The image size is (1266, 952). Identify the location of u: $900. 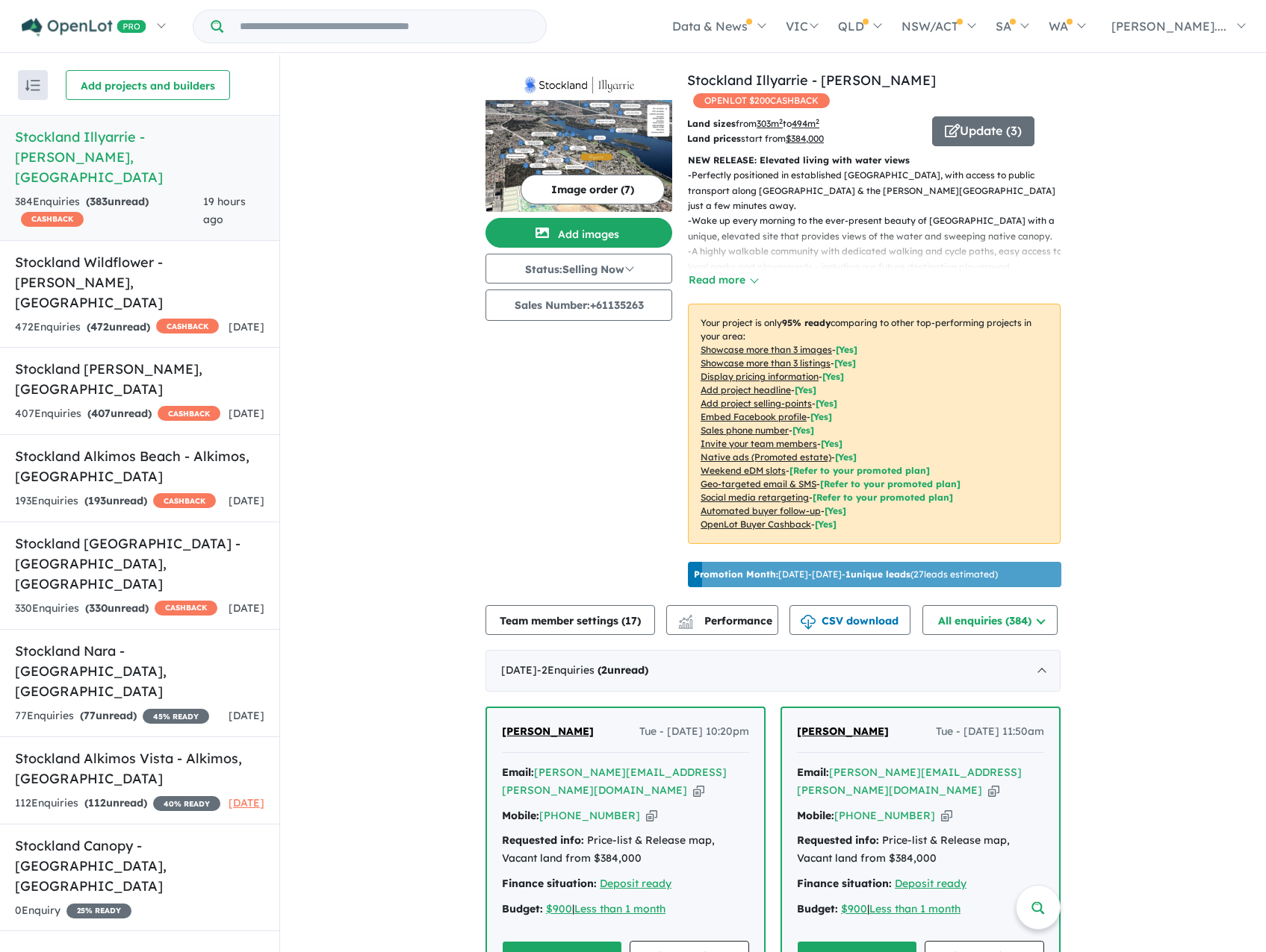
(853, 909).